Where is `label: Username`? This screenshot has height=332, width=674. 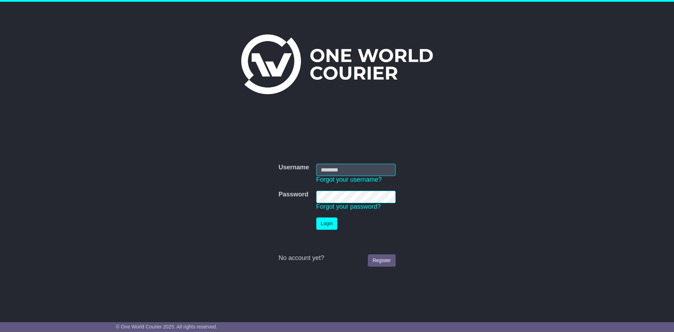 label: Username is located at coordinates (294, 167).